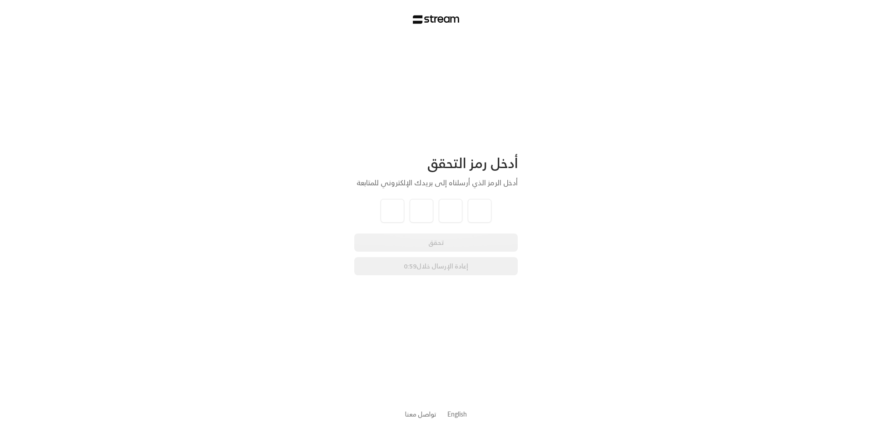 The height and width of the screenshot is (437, 872). I want to click on div: أدخل الرمز الذي أرسلناه إلى بريدك الإلكتروني للمتابعة, so click(436, 183).